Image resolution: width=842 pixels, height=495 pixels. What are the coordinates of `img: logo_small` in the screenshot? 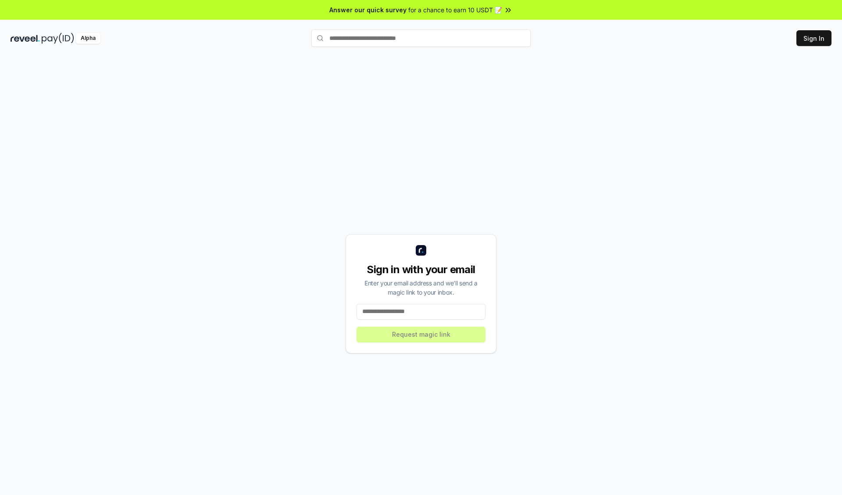 It's located at (421, 250).